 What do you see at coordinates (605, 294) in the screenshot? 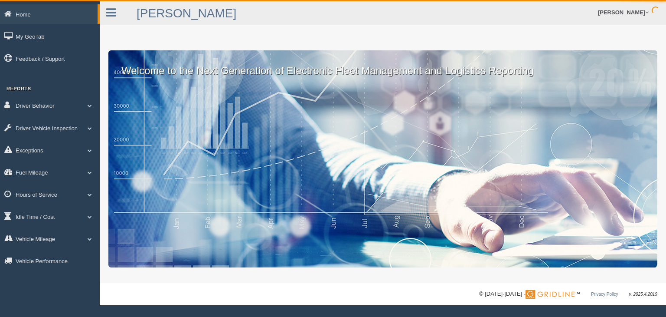
I see `a: Privacy Policy` at bounding box center [605, 294].